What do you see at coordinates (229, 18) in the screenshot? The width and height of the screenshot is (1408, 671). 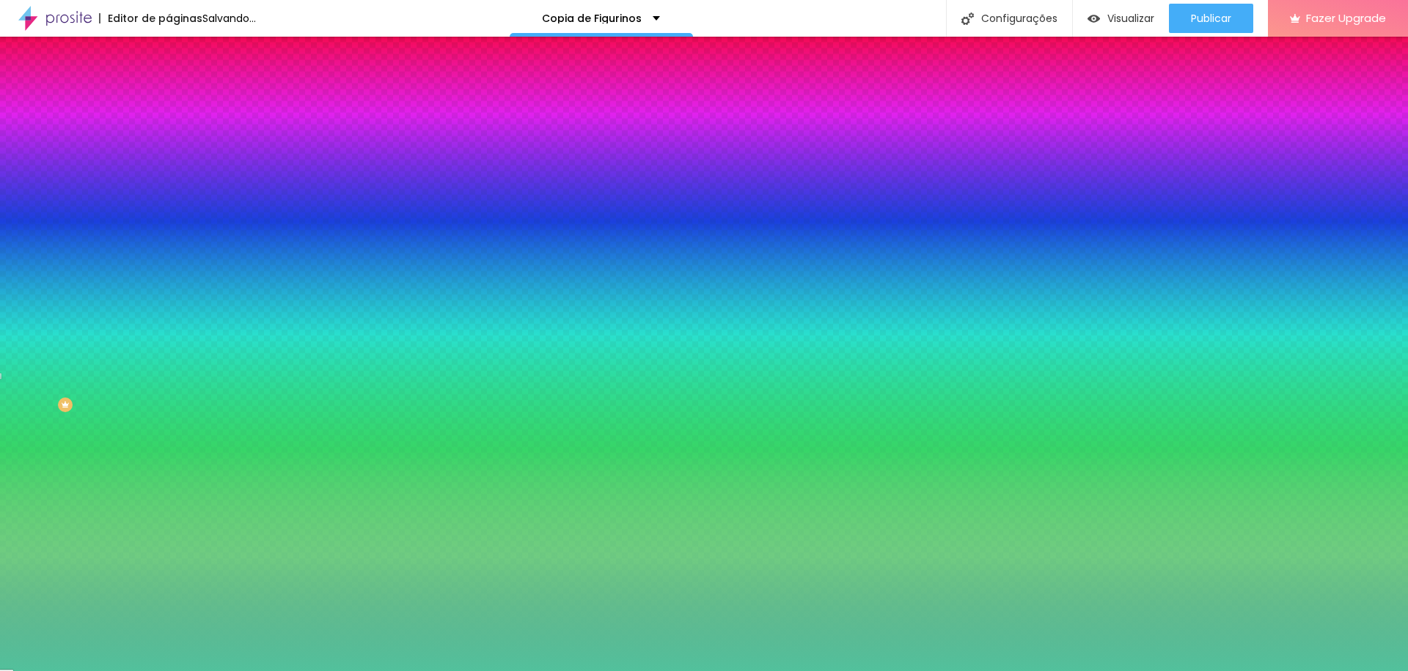 I see `div: Salvando...` at bounding box center [229, 18].